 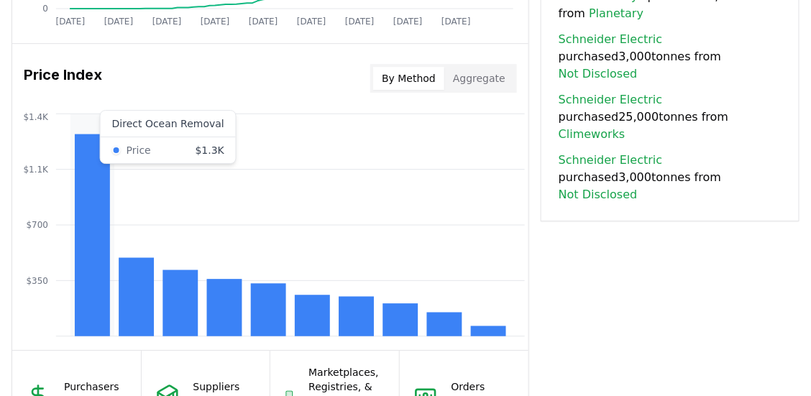 I want to click on a: Climeworks, so click(x=591, y=134).